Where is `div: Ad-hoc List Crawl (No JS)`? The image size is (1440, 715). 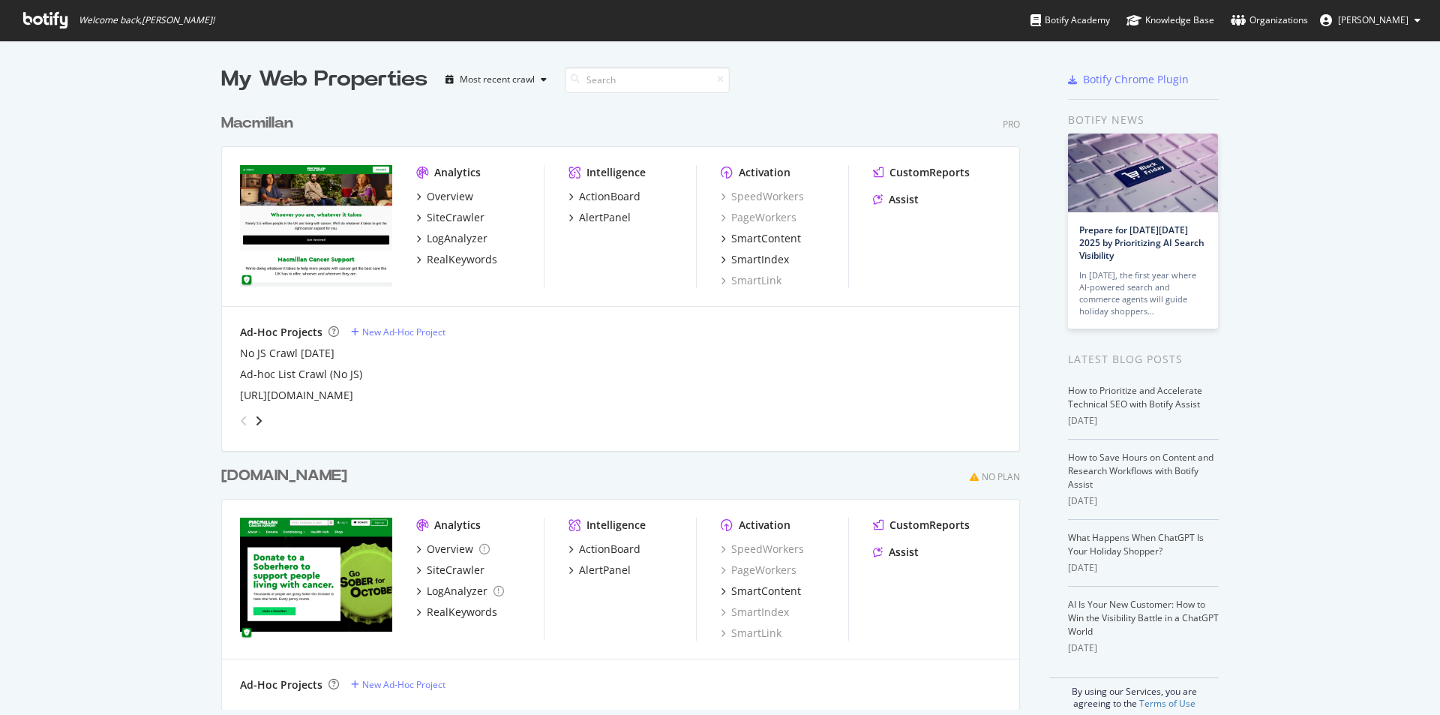
div: Ad-hoc List Crawl (No JS) is located at coordinates (301, 374).